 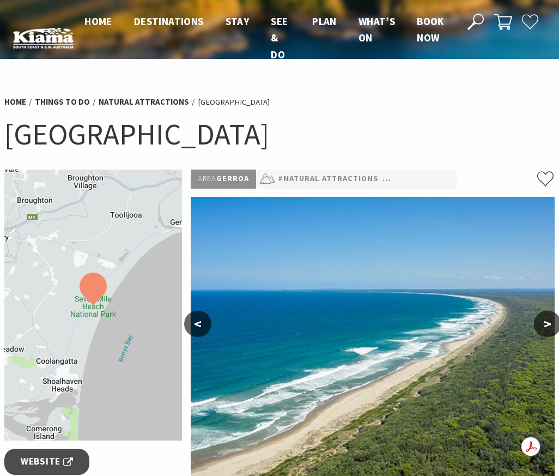 I want to click on span: Area, so click(x=207, y=178).